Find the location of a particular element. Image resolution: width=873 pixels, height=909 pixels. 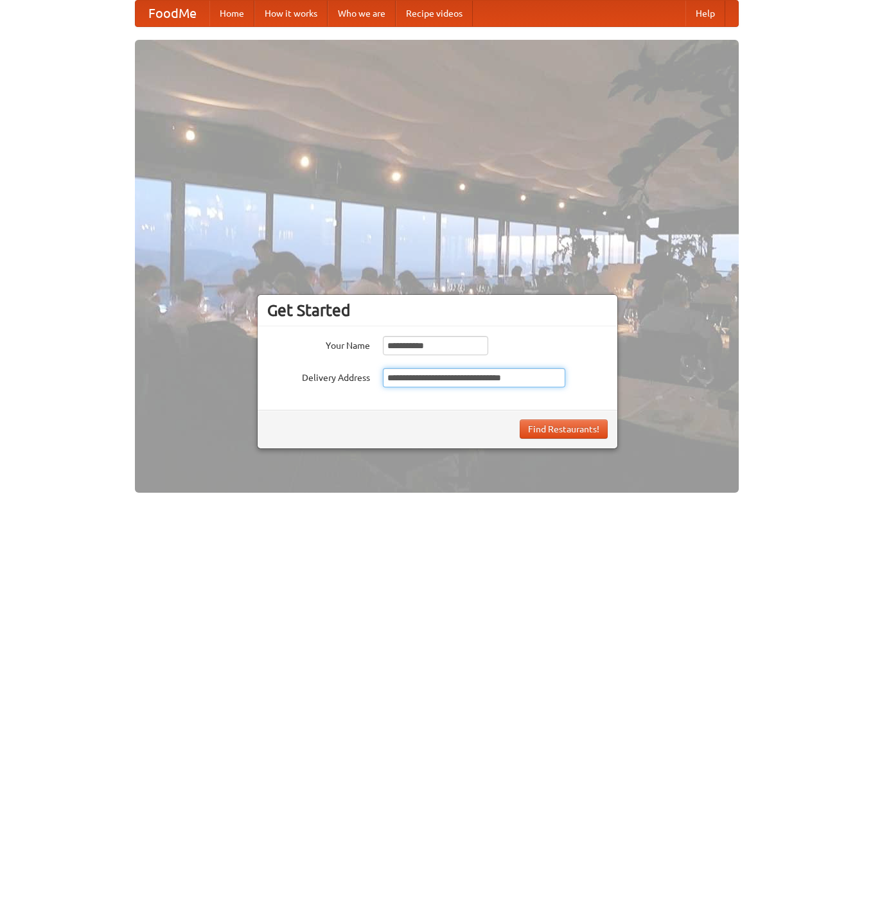

a: Who we are is located at coordinates (362, 13).